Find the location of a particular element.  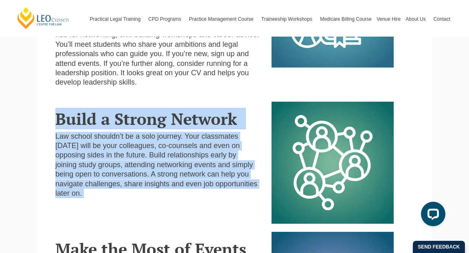

a: Practical Legal Training is located at coordinates (117, 19).